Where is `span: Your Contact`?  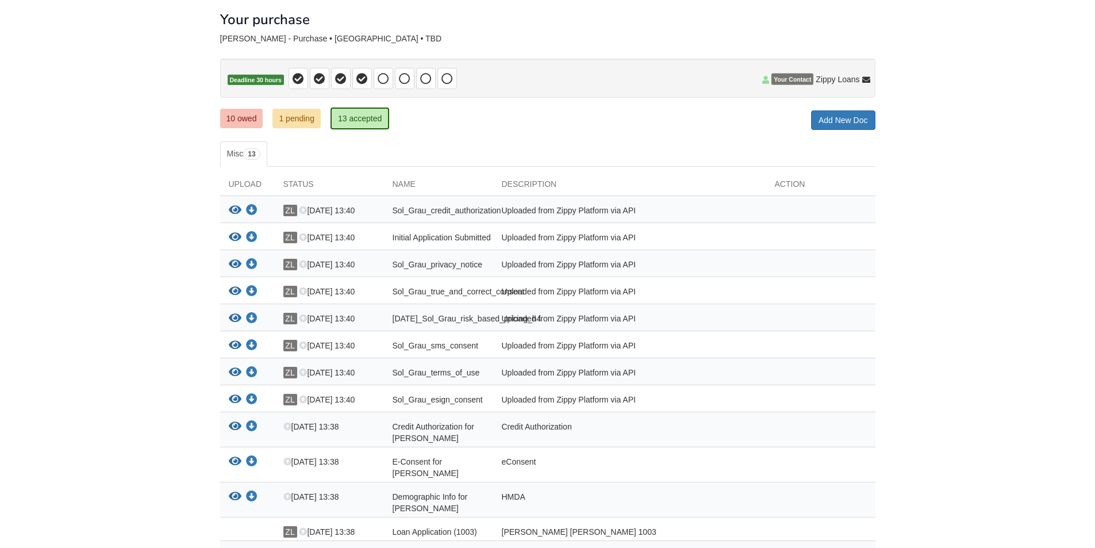
span: Your Contact is located at coordinates (792, 79).